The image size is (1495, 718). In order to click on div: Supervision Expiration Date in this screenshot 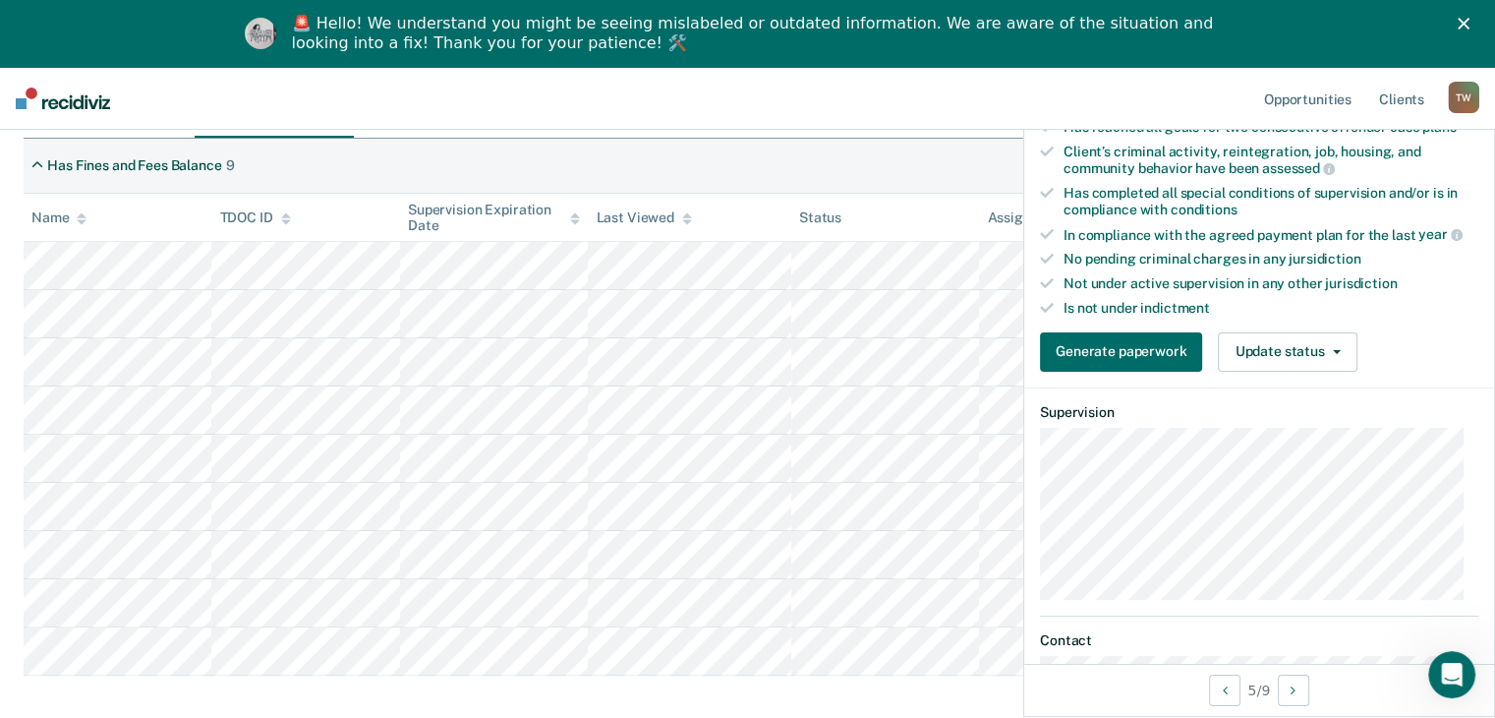, I will do `click(493, 218)`.